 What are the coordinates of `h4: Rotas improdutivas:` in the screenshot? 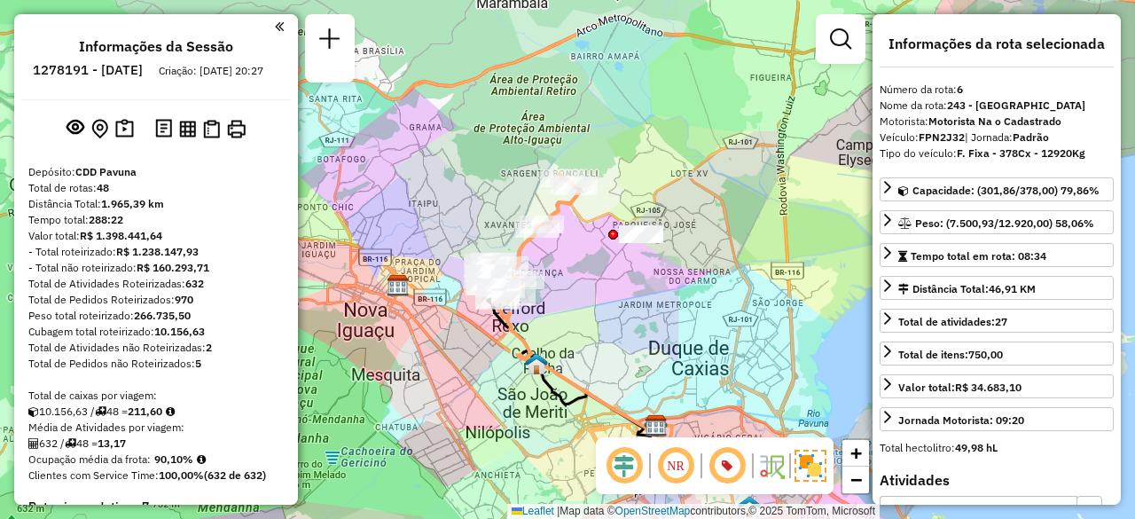 It's located at (156, 507).